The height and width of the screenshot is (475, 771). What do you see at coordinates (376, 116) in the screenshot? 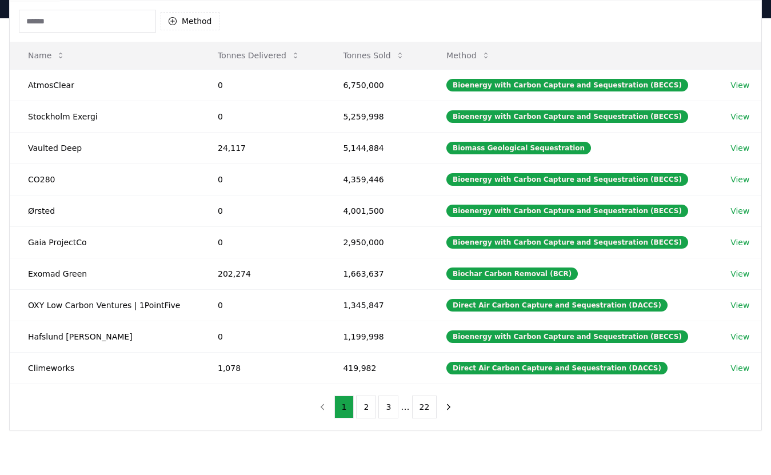
I see `td: 5,259,998` at bounding box center [376, 116].